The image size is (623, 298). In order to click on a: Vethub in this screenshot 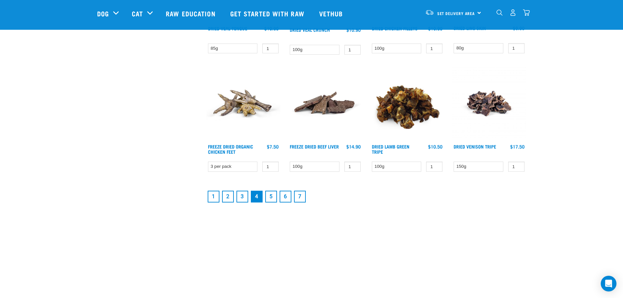, I will do `click(332, 13)`.